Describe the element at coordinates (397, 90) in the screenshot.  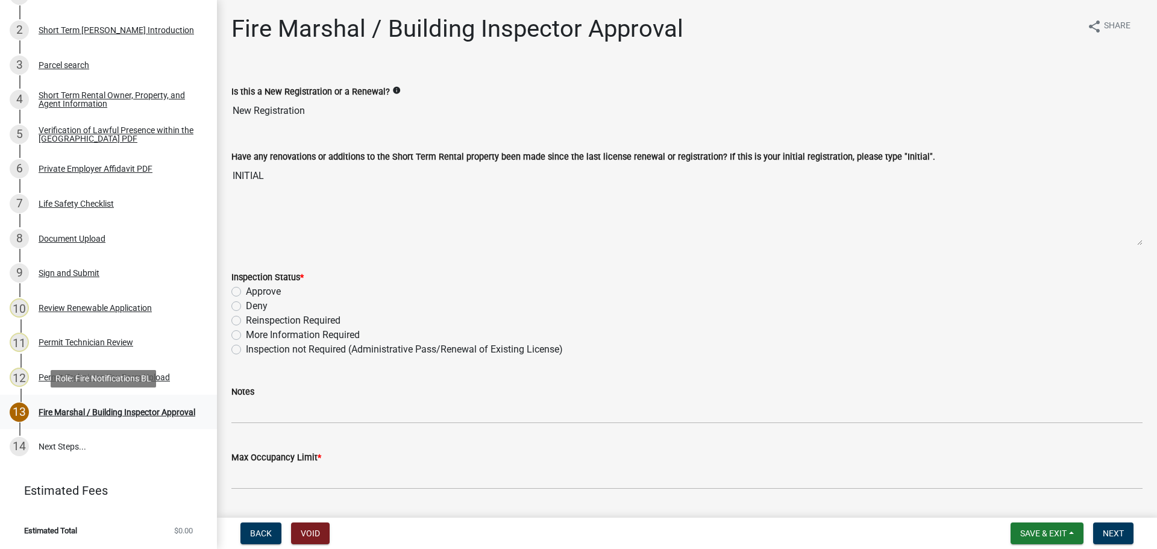
I see `i: info` at that location.